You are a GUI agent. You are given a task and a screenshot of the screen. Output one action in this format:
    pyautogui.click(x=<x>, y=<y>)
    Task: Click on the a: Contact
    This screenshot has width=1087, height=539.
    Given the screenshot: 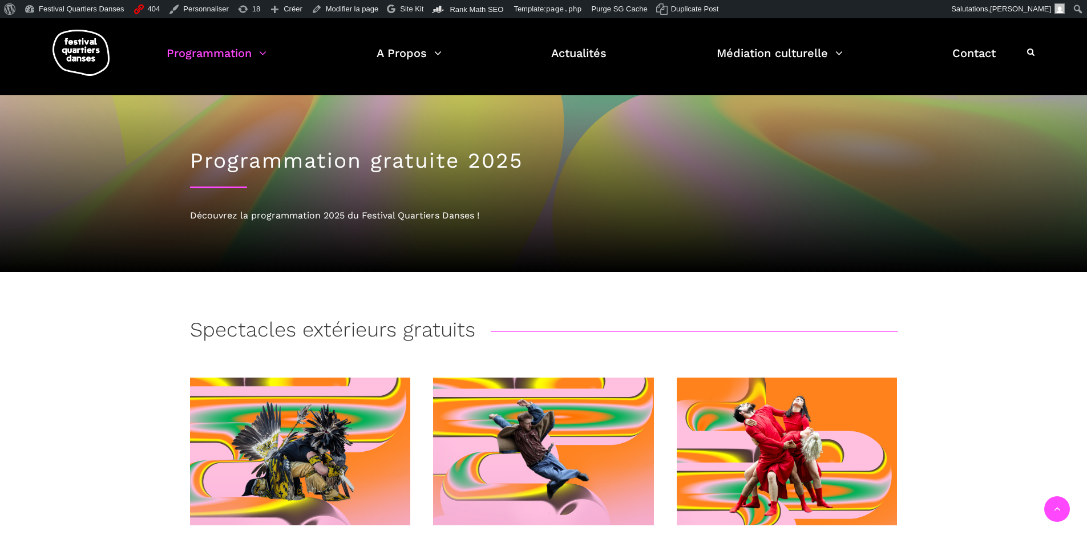 What is the action you would take?
    pyautogui.click(x=974, y=60)
    